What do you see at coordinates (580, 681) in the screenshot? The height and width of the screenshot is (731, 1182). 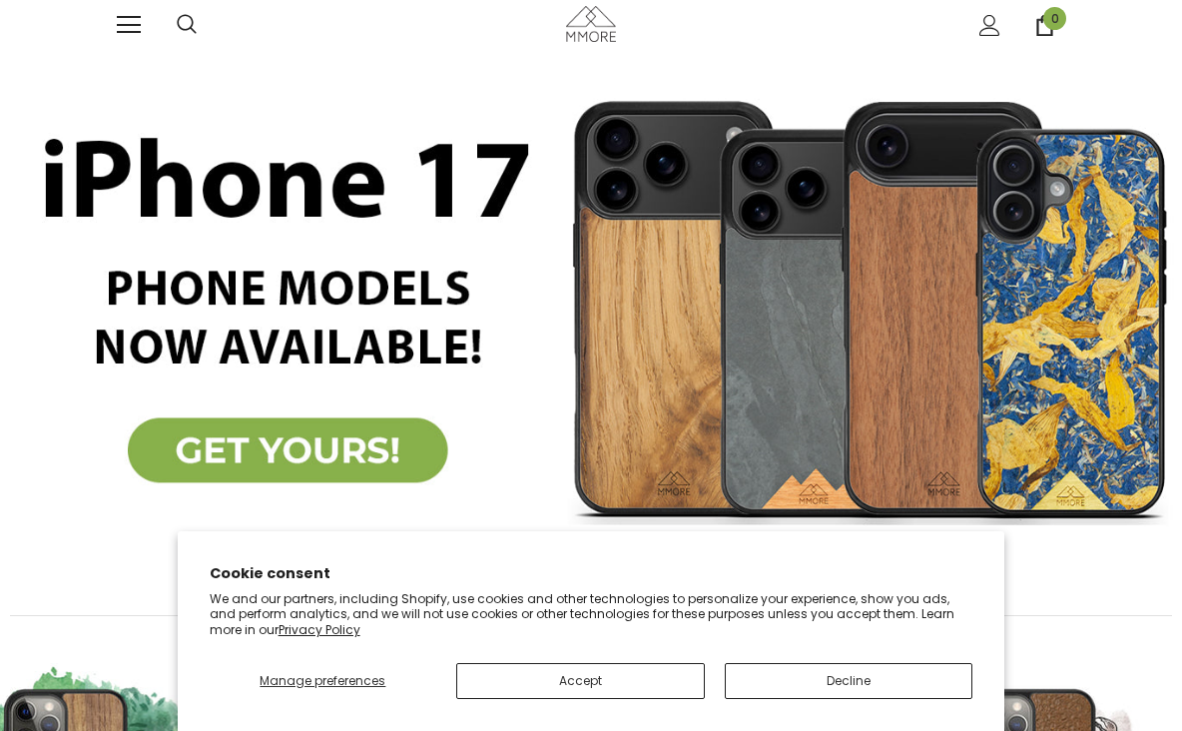 I see `button: Accept` at bounding box center [580, 681].